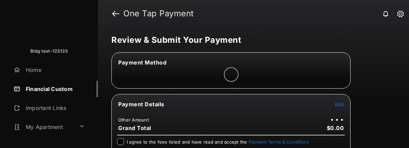 Image resolution: width=409 pixels, height=148 pixels. Describe the element at coordinates (218, 142) in the screenshot. I see `span: I agree to the fees listed and have read and accept the` at that location.